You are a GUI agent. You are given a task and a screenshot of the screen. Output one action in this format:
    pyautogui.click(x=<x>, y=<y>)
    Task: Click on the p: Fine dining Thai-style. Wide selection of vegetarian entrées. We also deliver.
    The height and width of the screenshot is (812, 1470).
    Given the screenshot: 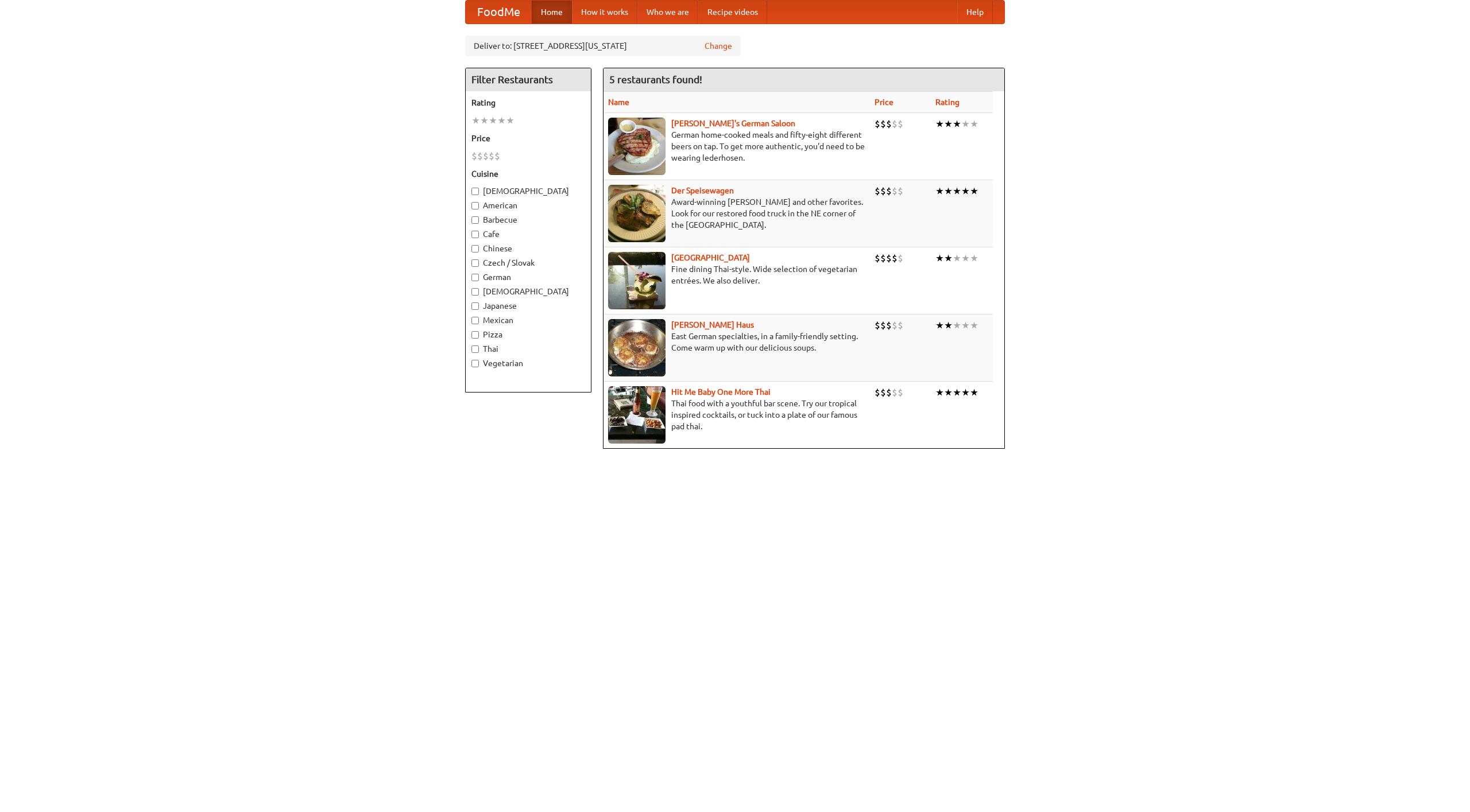 What is the action you would take?
    pyautogui.click(x=737, y=275)
    